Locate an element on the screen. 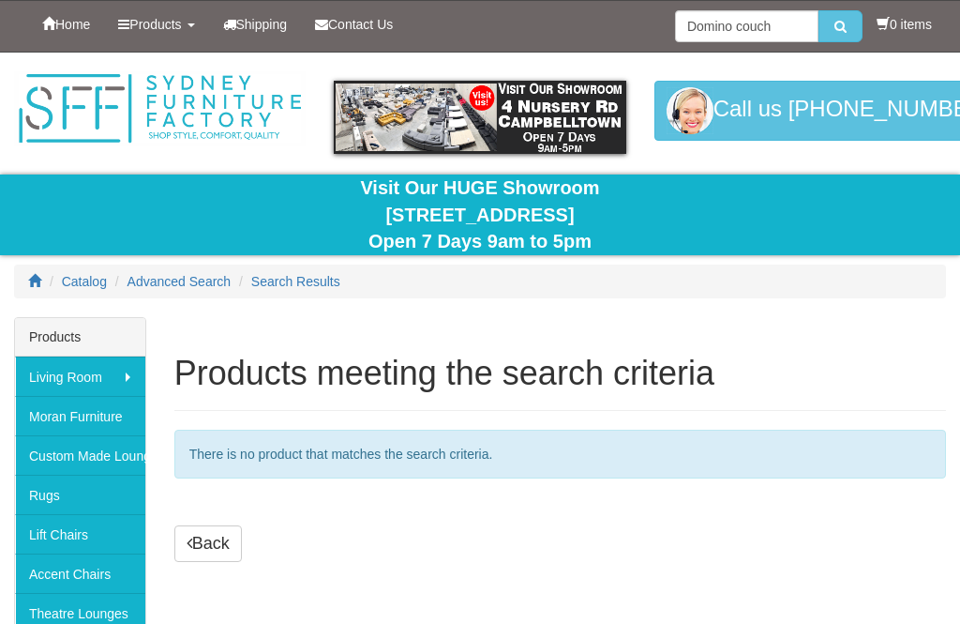 The width and height of the screenshot is (960, 624). div: Products is located at coordinates (80, 337).